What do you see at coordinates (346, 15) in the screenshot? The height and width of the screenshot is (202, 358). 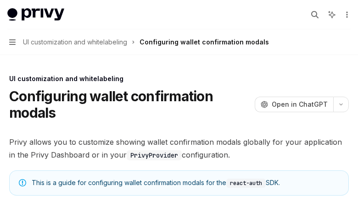 I see `button: More actions` at bounding box center [346, 15].